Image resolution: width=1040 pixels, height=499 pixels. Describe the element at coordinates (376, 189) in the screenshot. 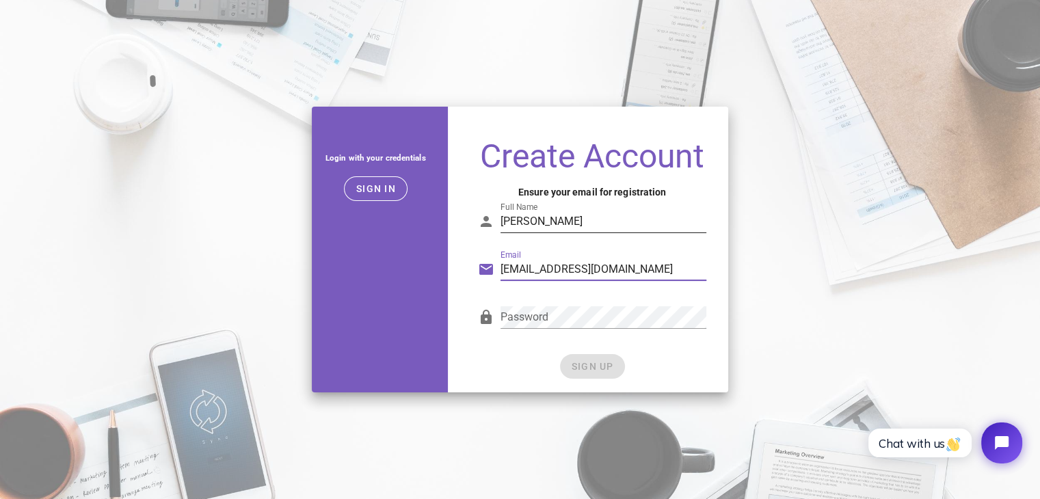

I see `button: Sign in` at that location.